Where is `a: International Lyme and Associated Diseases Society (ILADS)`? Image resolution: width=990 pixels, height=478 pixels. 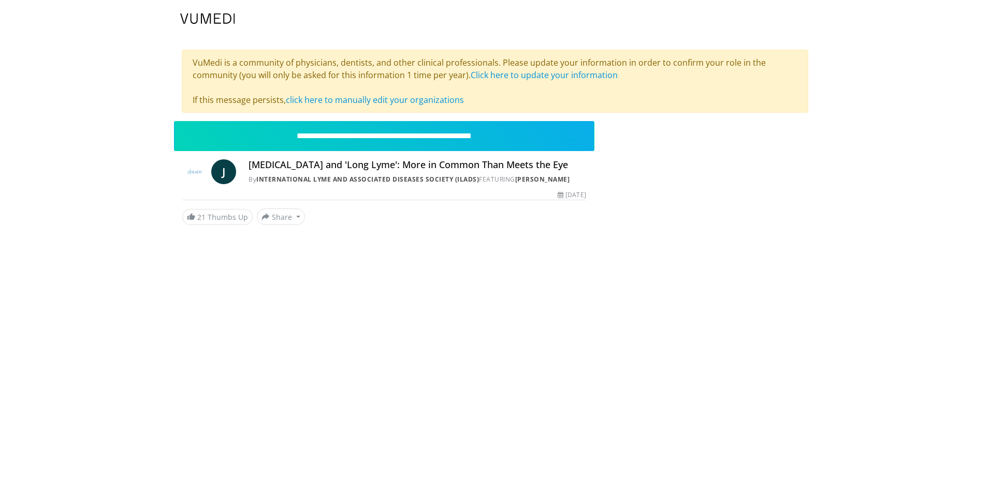
a: International Lyme and Associated Diseases Society (ILADS) is located at coordinates (367, 179).